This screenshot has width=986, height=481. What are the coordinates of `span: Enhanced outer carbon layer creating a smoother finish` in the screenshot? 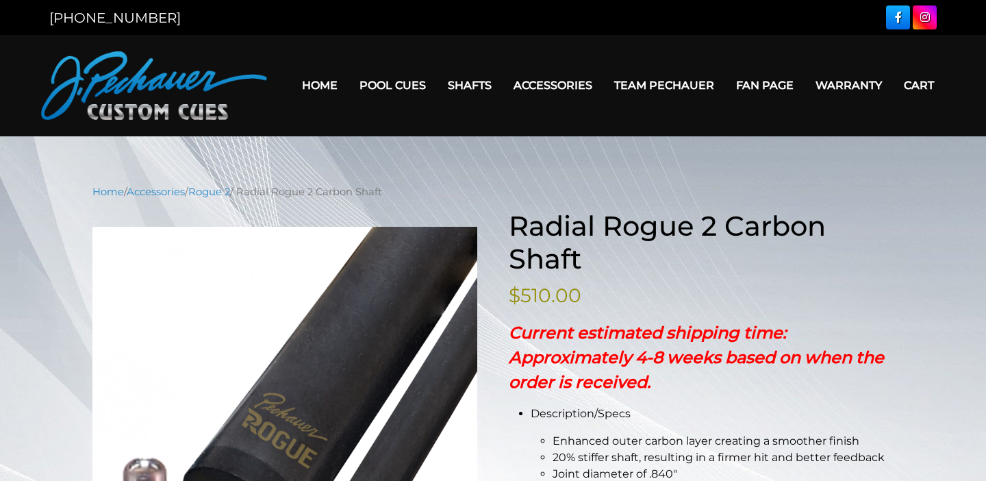 It's located at (706, 440).